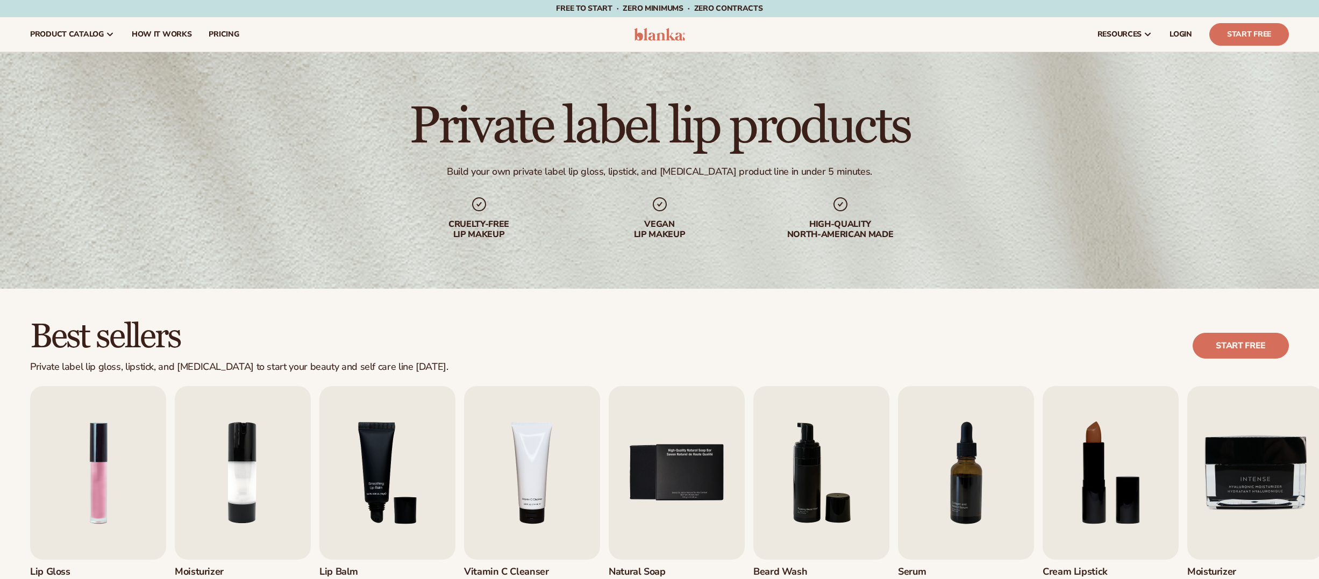 Image resolution: width=1319 pixels, height=579 pixels. Describe the element at coordinates (659, 34) in the screenshot. I see `img: logo` at that location.